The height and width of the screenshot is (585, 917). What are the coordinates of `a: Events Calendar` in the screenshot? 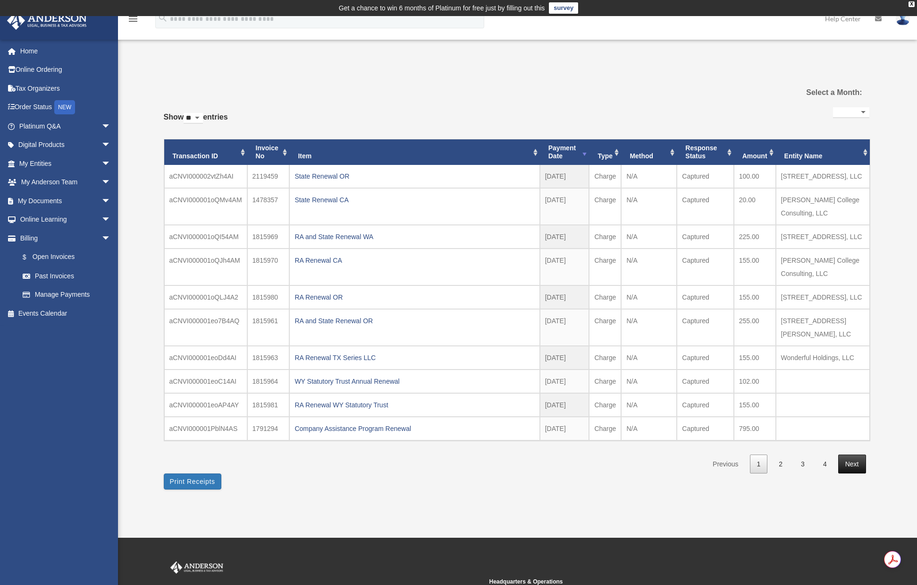 It's located at (66, 313).